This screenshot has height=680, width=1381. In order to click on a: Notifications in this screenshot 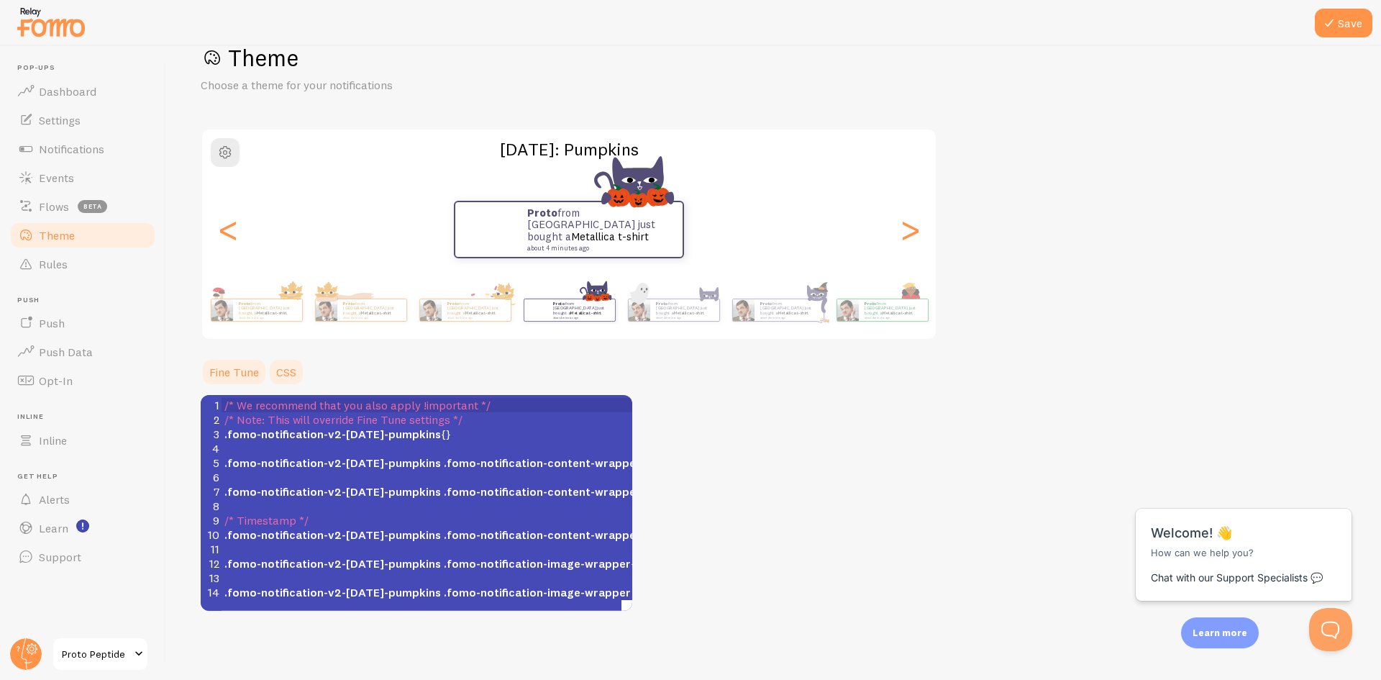, I will do `click(83, 149)`.